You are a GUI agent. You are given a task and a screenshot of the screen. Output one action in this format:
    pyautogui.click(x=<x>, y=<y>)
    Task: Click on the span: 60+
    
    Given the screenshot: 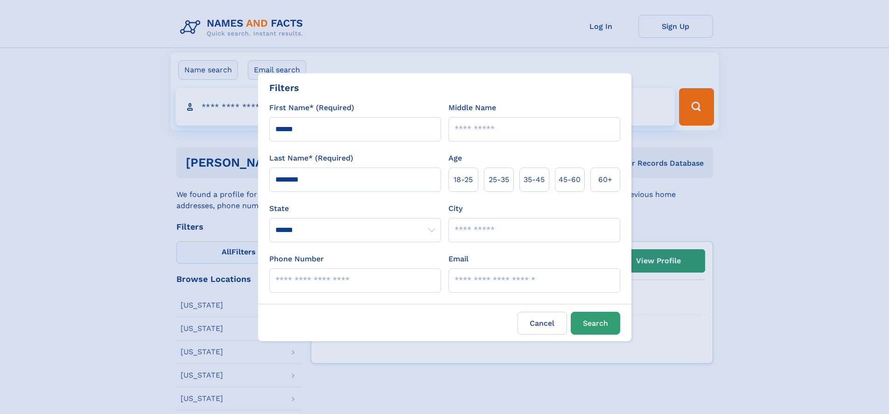 What is the action you would take?
    pyautogui.click(x=605, y=180)
    